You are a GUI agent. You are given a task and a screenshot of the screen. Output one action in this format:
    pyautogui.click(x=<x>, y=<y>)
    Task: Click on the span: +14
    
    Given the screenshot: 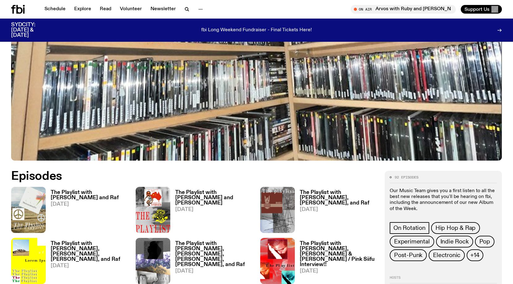 What is the action you would take?
    pyautogui.click(x=475, y=255)
    